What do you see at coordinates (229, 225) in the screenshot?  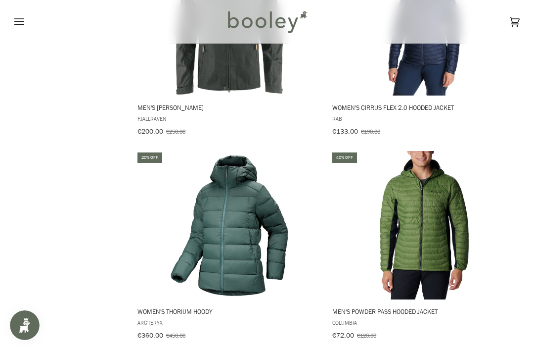 I see `img: Arc'teryx Women's Thorium Hoody Boxcar - Booley Galway` at bounding box center [229, 225].